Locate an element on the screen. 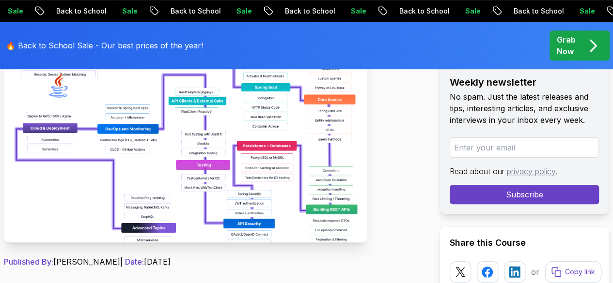  button: Subscribe is located at coordinates (524, 195).